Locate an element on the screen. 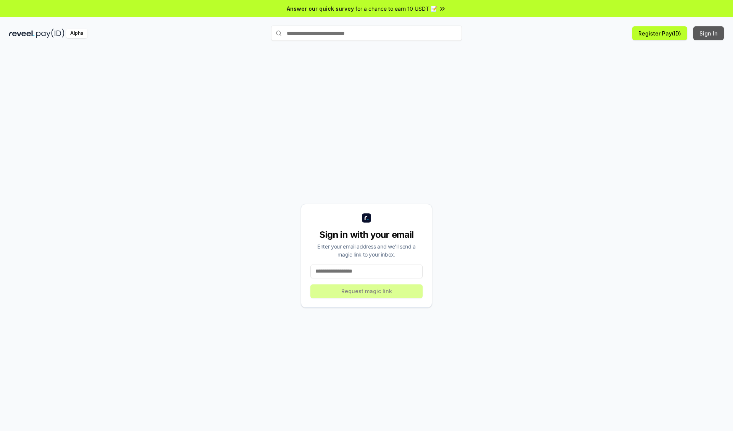  div: Sign in with your email is located at coordinates (367, 235).